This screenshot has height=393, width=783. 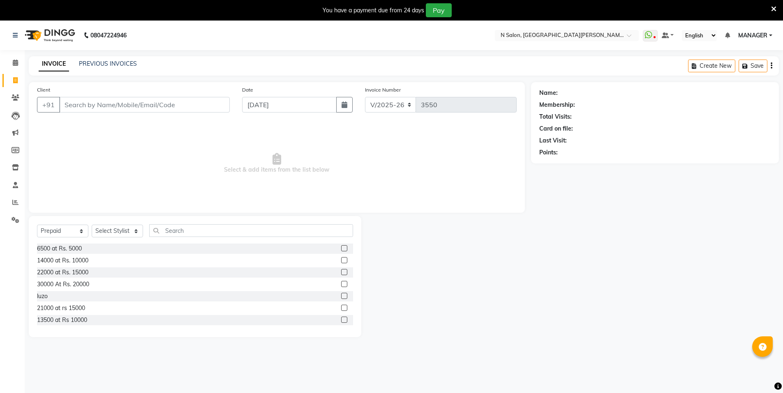 What do you see at coordinates (753, 35) in the screenshot?
I see `span: MANAGER` at bounding box center [753, 35].